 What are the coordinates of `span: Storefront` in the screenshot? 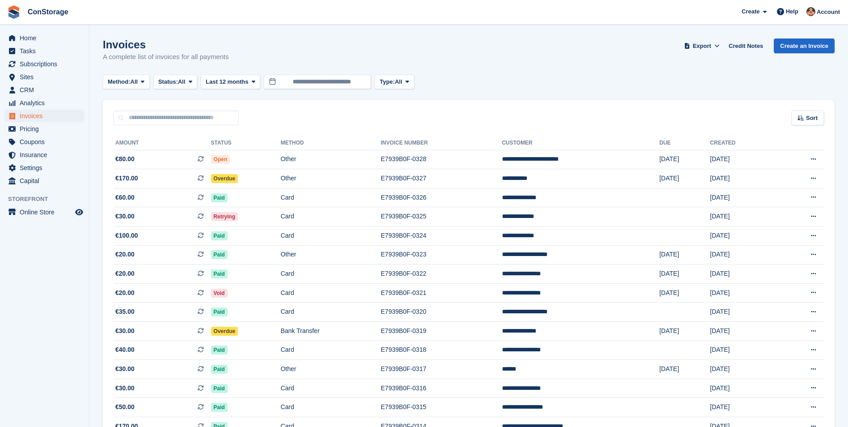 It's located at (48, 199).